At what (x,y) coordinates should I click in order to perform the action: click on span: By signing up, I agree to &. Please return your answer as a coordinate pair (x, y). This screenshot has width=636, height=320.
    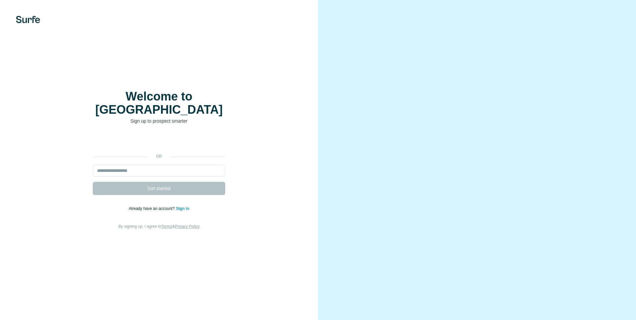
    Looking at the image, I should click on (159, 227).